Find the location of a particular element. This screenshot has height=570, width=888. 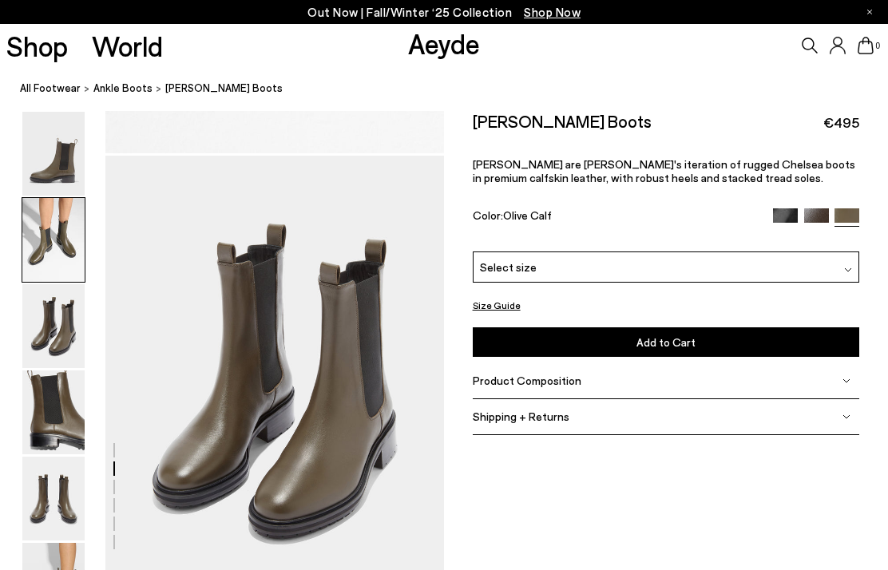

span: Olive Calf is located at coordinates (527, 215).